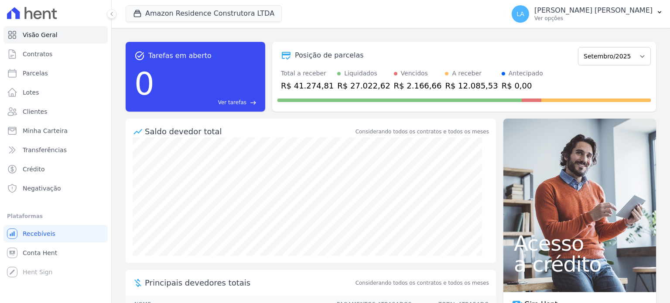 The image size is (670, 303). What do you see at coordinates (45, 131) in the screenshot?
I see `span: Minha Carteira` at bounding box center [45, 131].